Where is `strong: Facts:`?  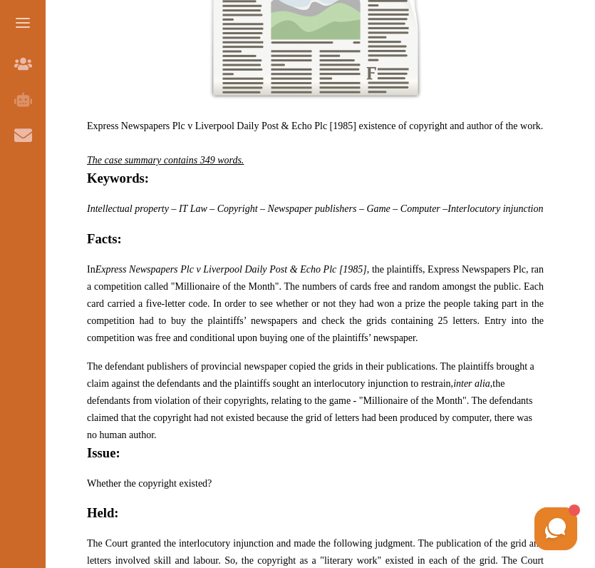 strong: Facts: is located at coordinates (104, 238).